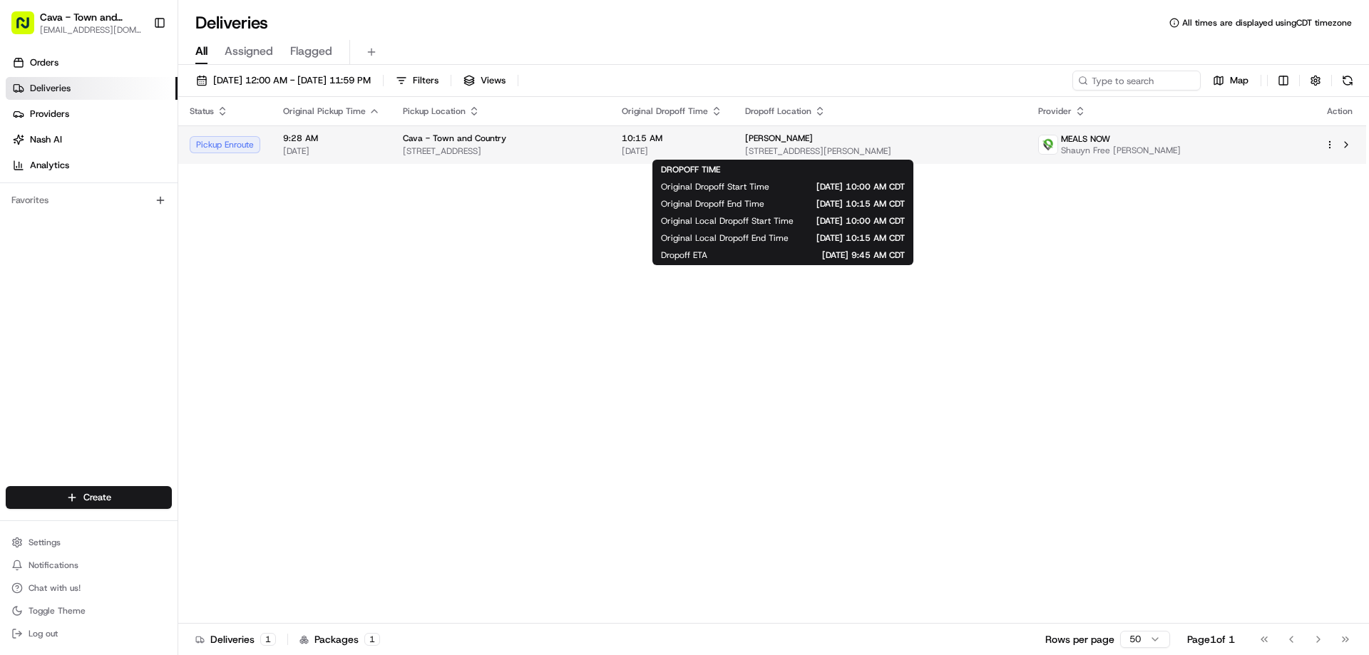 The width and height of the screenshot is (1369, 655). I want to click on div: Packages, so click(339, 640).